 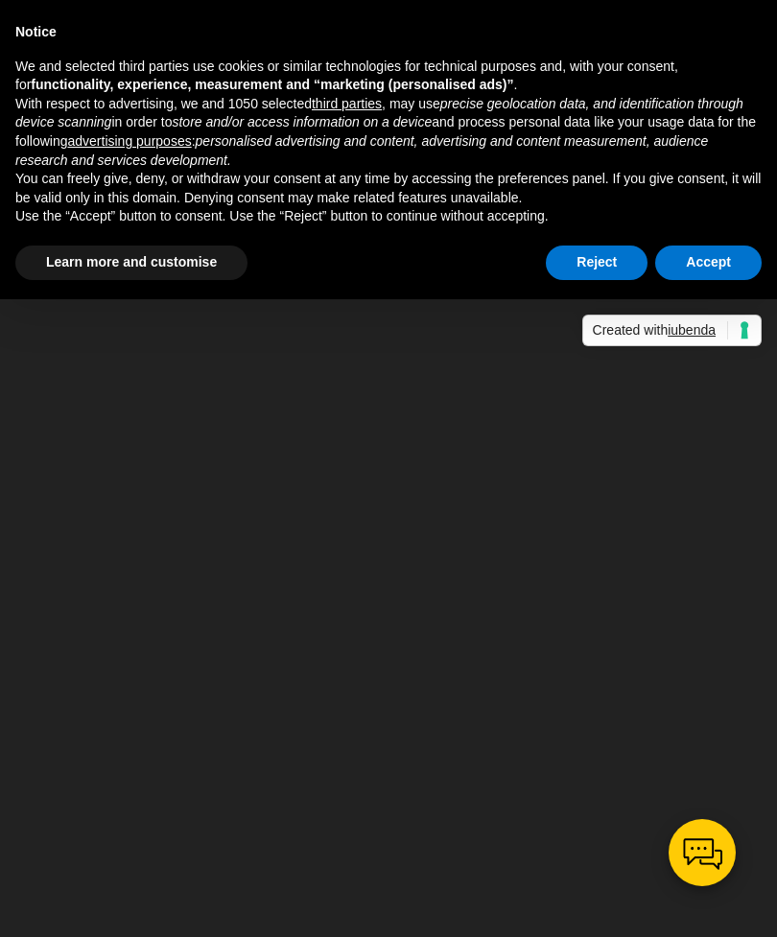 What do you see at coordinates (388, 188) in the screenshot?
I see `p: You can freely give, deny, or withdraw your consent at any time by accessing the preferences pane...` at bounding box center [388, 188].